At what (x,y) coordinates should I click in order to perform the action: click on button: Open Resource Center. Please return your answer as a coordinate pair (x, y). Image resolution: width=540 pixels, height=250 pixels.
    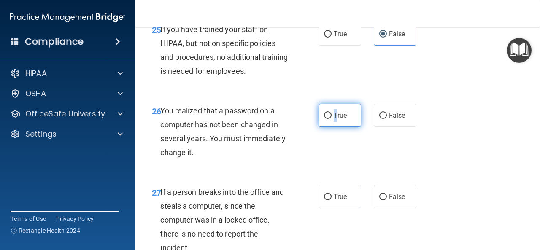
    Looking at the image, I should click on (519, 50).